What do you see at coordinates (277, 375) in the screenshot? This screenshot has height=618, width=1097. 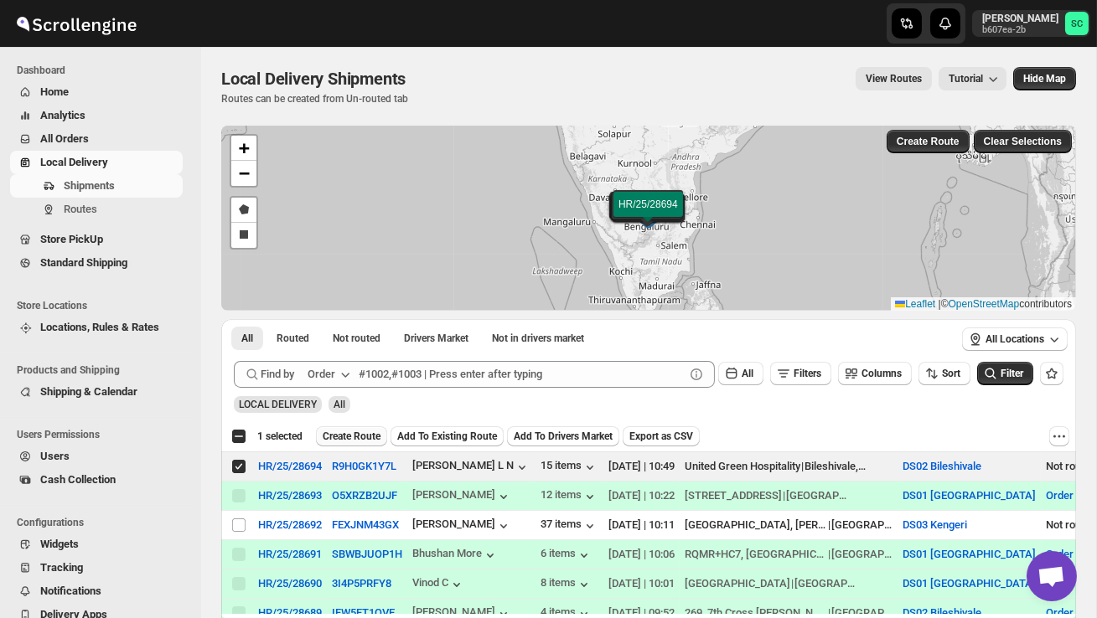 I see `span: Find by` at bounding box center [277, 375].